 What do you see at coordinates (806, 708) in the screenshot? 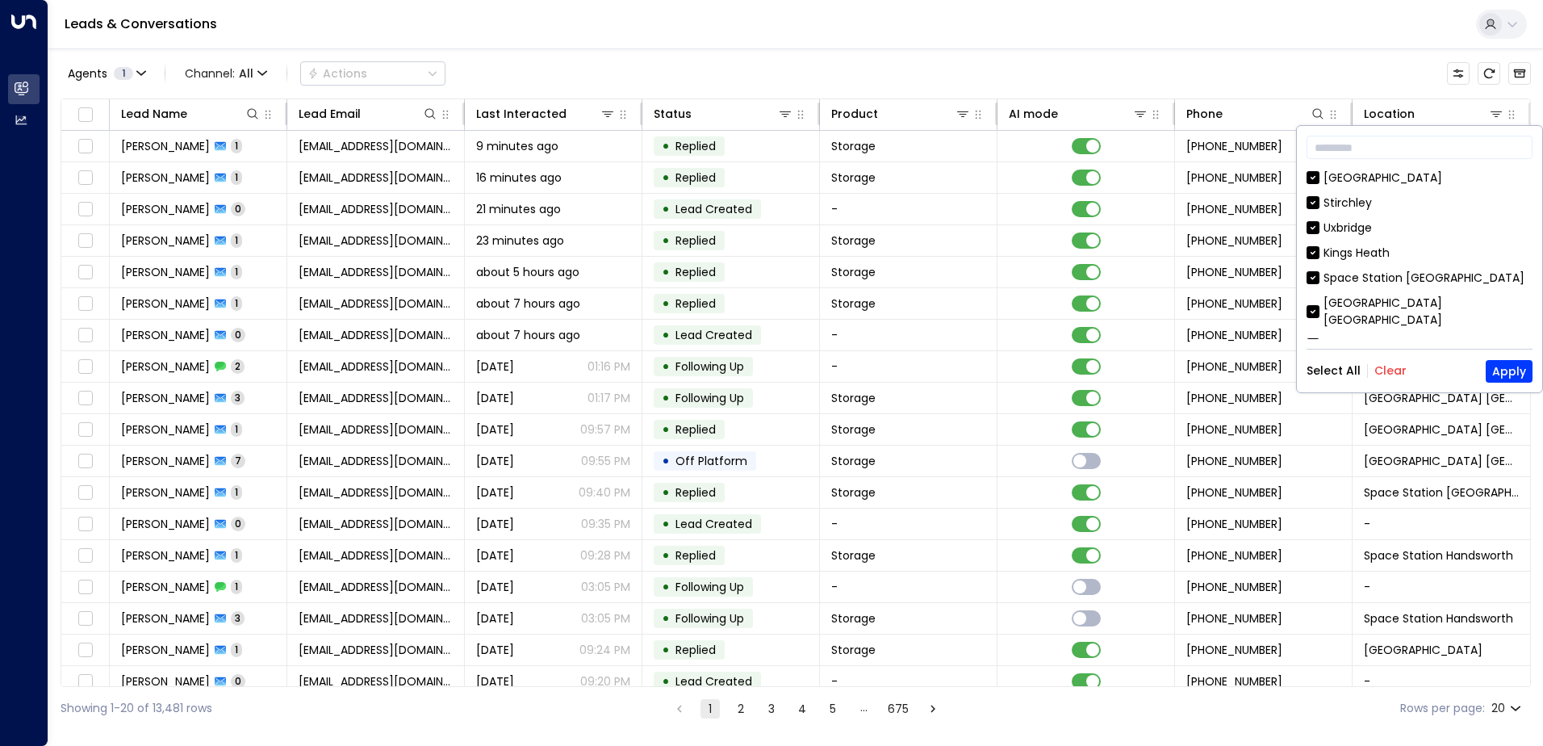
I see `nav: pagination navigation` at bounding box center [806, 708].